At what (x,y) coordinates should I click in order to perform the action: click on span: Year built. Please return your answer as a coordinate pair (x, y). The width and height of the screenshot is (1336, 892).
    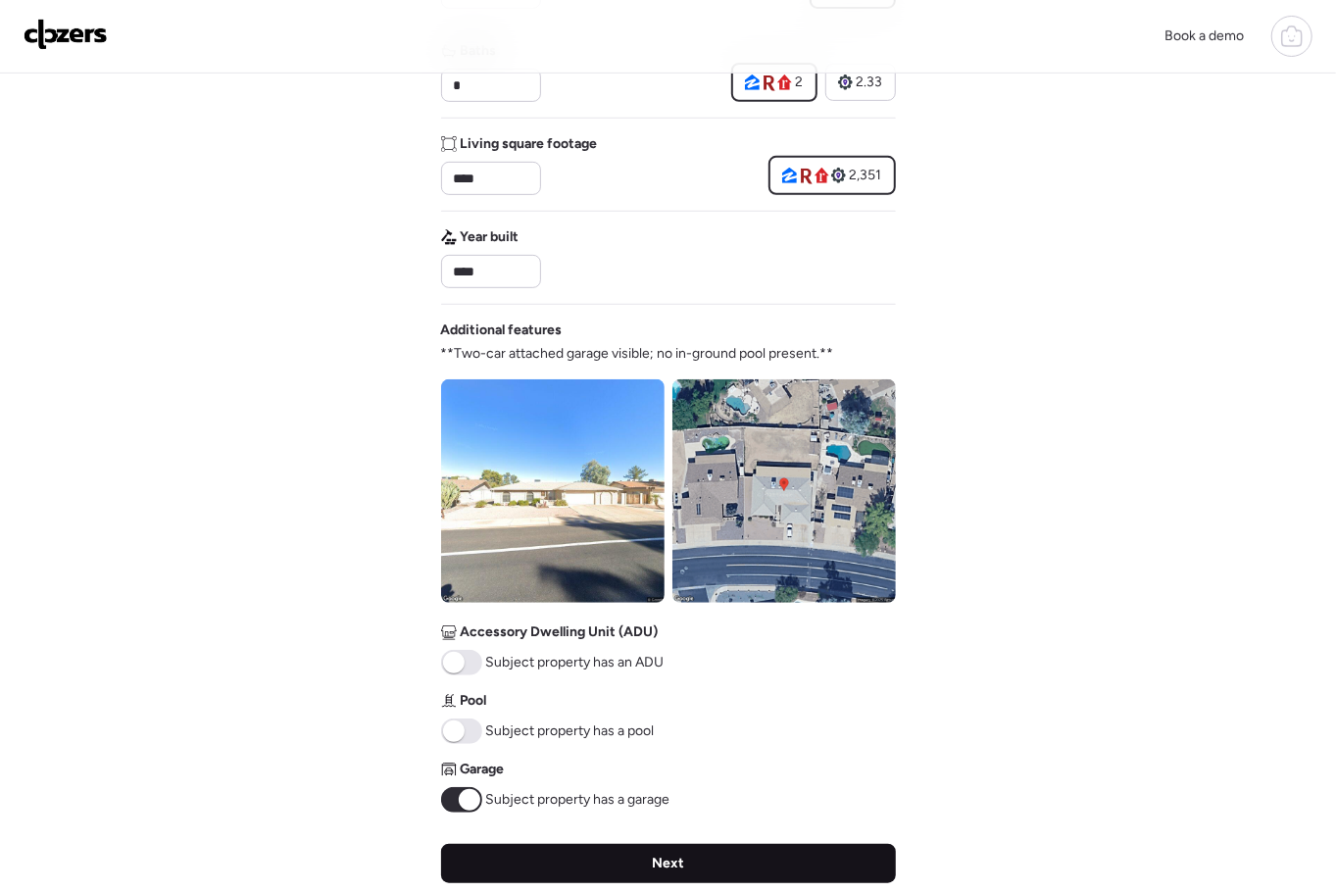
    Looking at the image, I should click on (490, 237).